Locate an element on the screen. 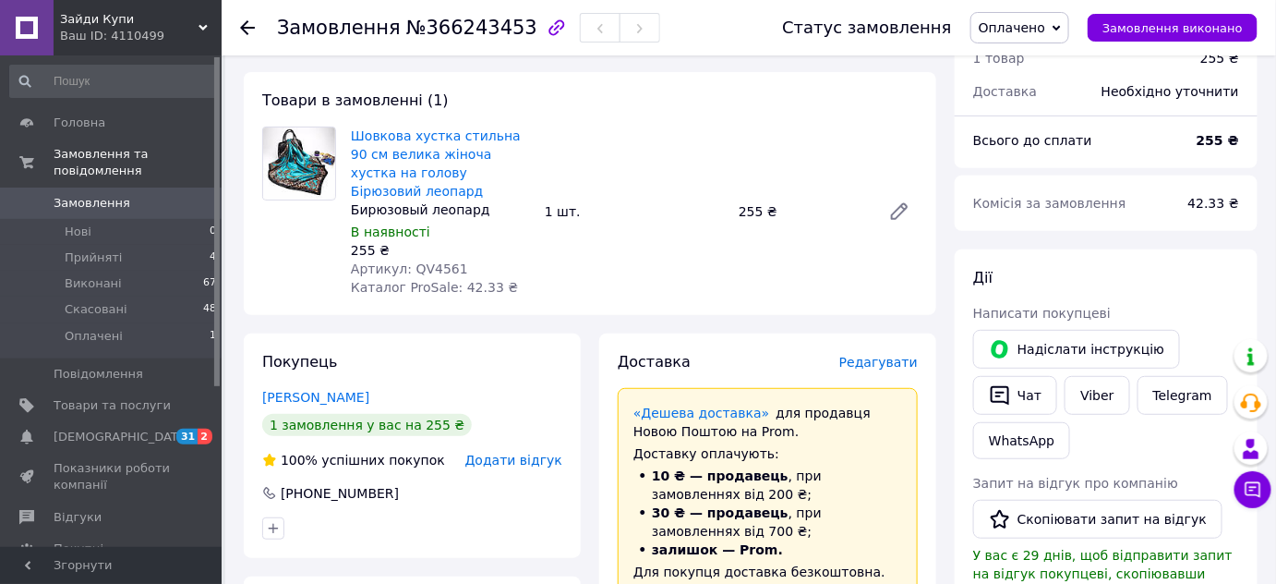 The height and width of the screenshot is (584, 1276). span: Дії is located at coordinates (983, 277).